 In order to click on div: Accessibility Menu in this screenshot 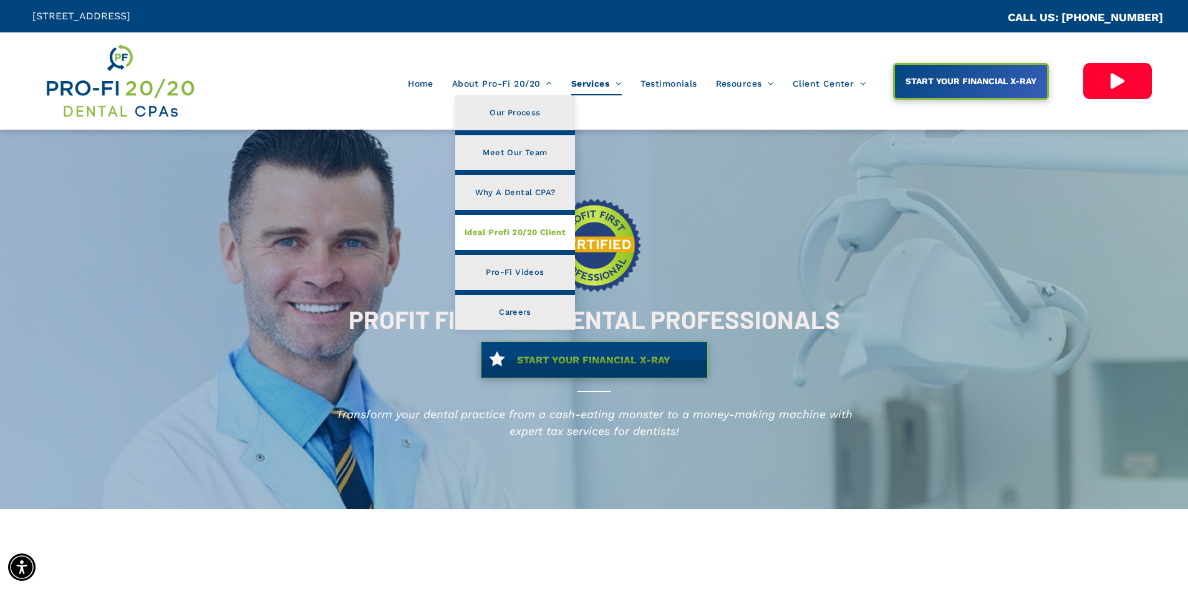, I will do `click(22, 567)`.